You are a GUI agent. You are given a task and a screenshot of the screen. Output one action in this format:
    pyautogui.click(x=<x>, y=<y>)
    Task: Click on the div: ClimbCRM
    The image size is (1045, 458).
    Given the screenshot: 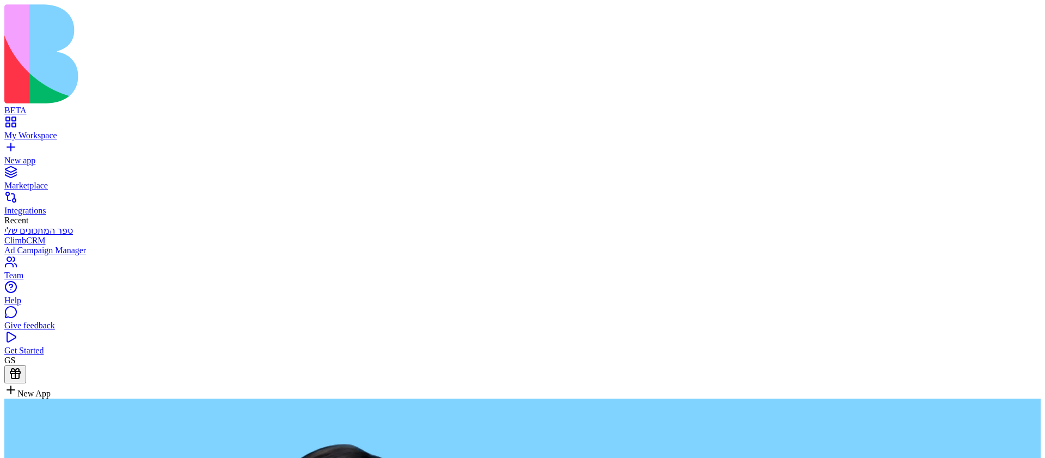 What is the action you would take?
    pyautogui.click(x=523, y=241)
    